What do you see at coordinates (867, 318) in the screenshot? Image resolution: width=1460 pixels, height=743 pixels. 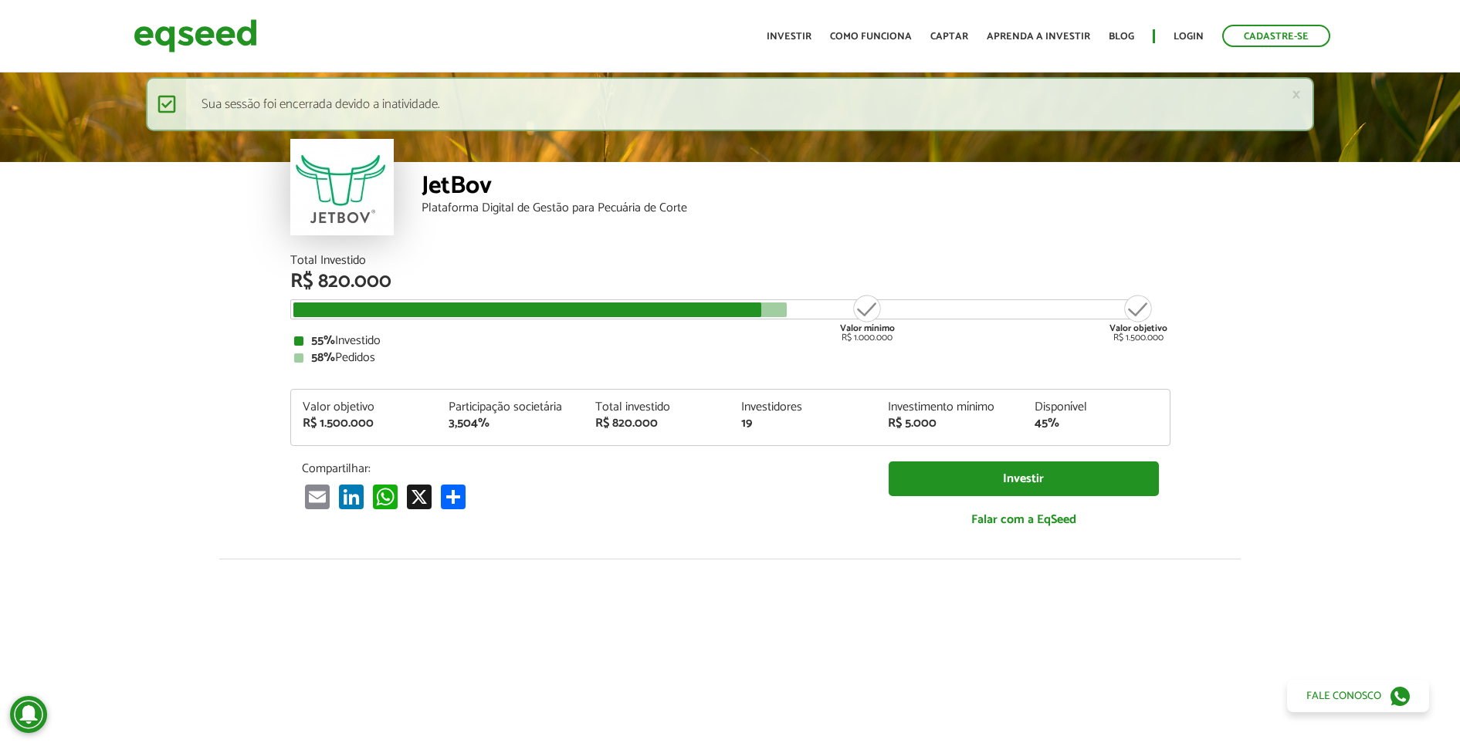 I see `div: R$ 1.000.000` at bounding box center [867, 318].